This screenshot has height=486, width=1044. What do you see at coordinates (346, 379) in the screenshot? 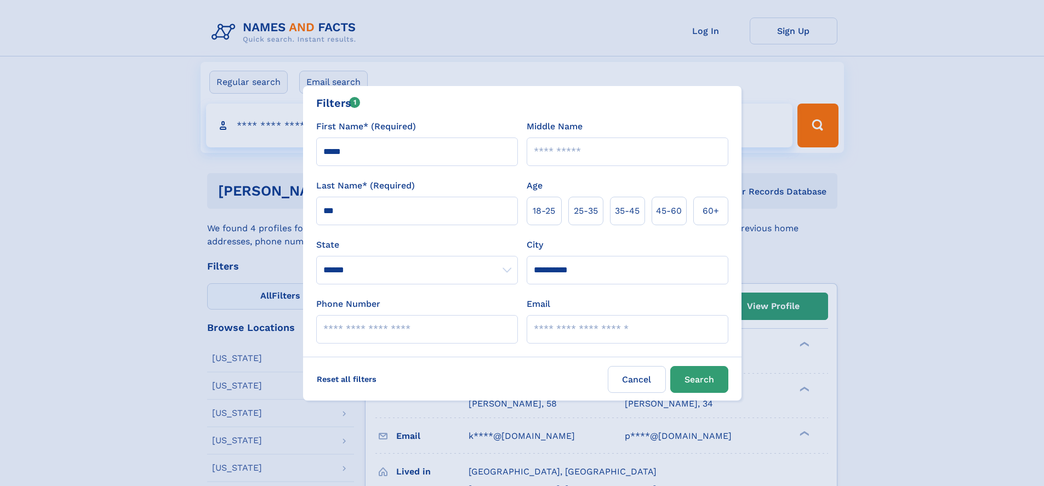
I see `label: Reset all filters` at bounding box center [346, 379].